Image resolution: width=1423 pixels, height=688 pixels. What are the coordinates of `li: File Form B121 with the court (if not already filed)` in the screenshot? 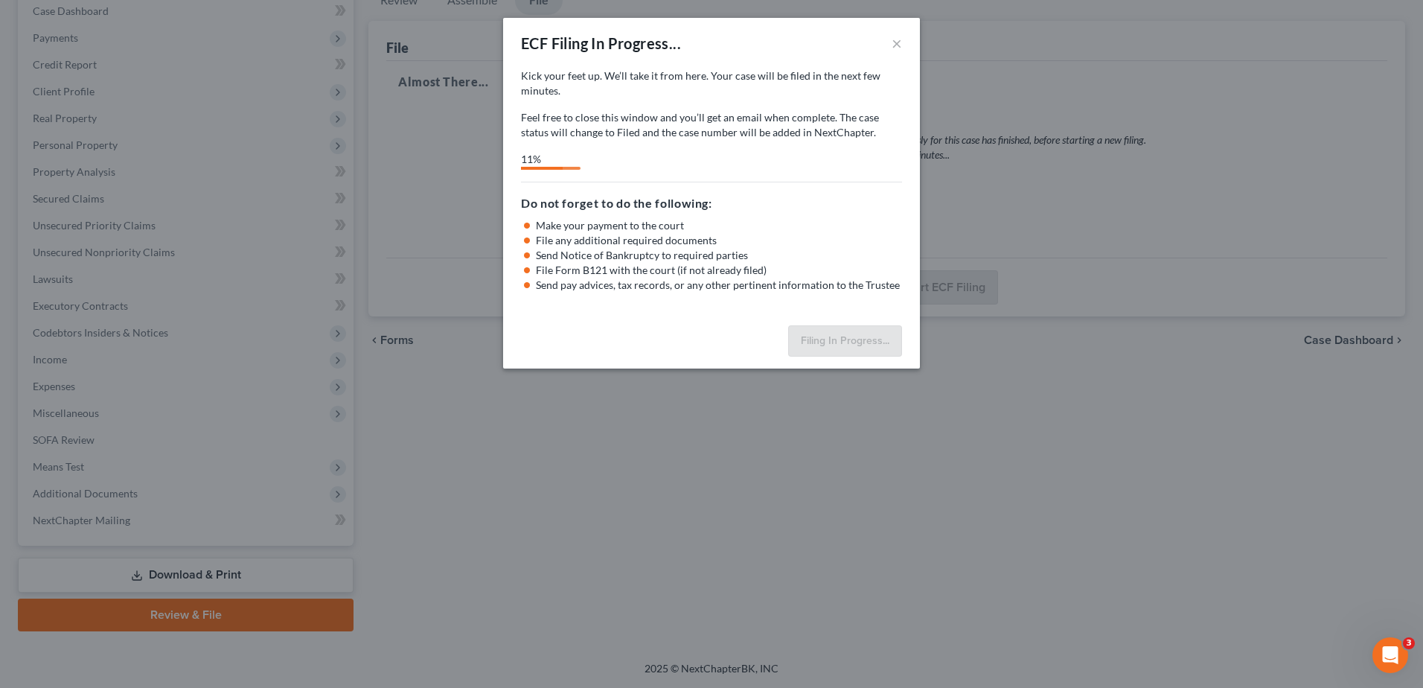 It's located at (719, 270).